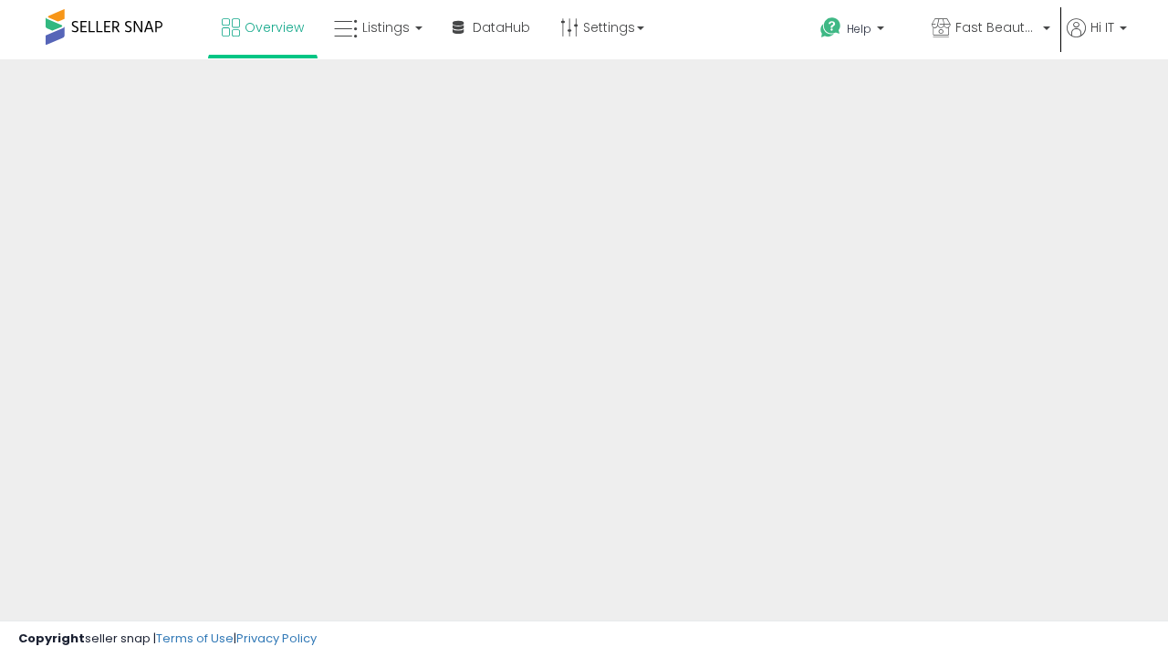 The height and width of the screenshot is (657, 1168). What do you see at coordinates (386, 27) in the screenshot?
I see `span: Listings` at bounding box center [386, 27].